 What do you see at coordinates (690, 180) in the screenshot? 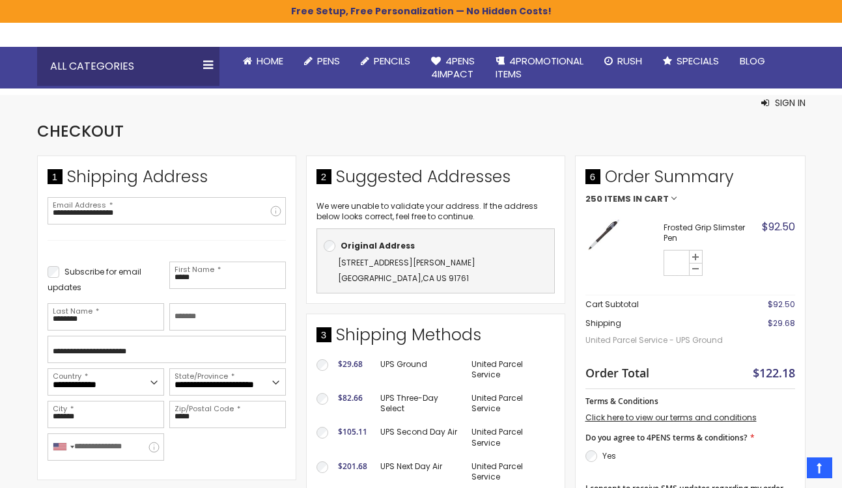
I see `span: Order Summary` at bounding box center [690, 180].